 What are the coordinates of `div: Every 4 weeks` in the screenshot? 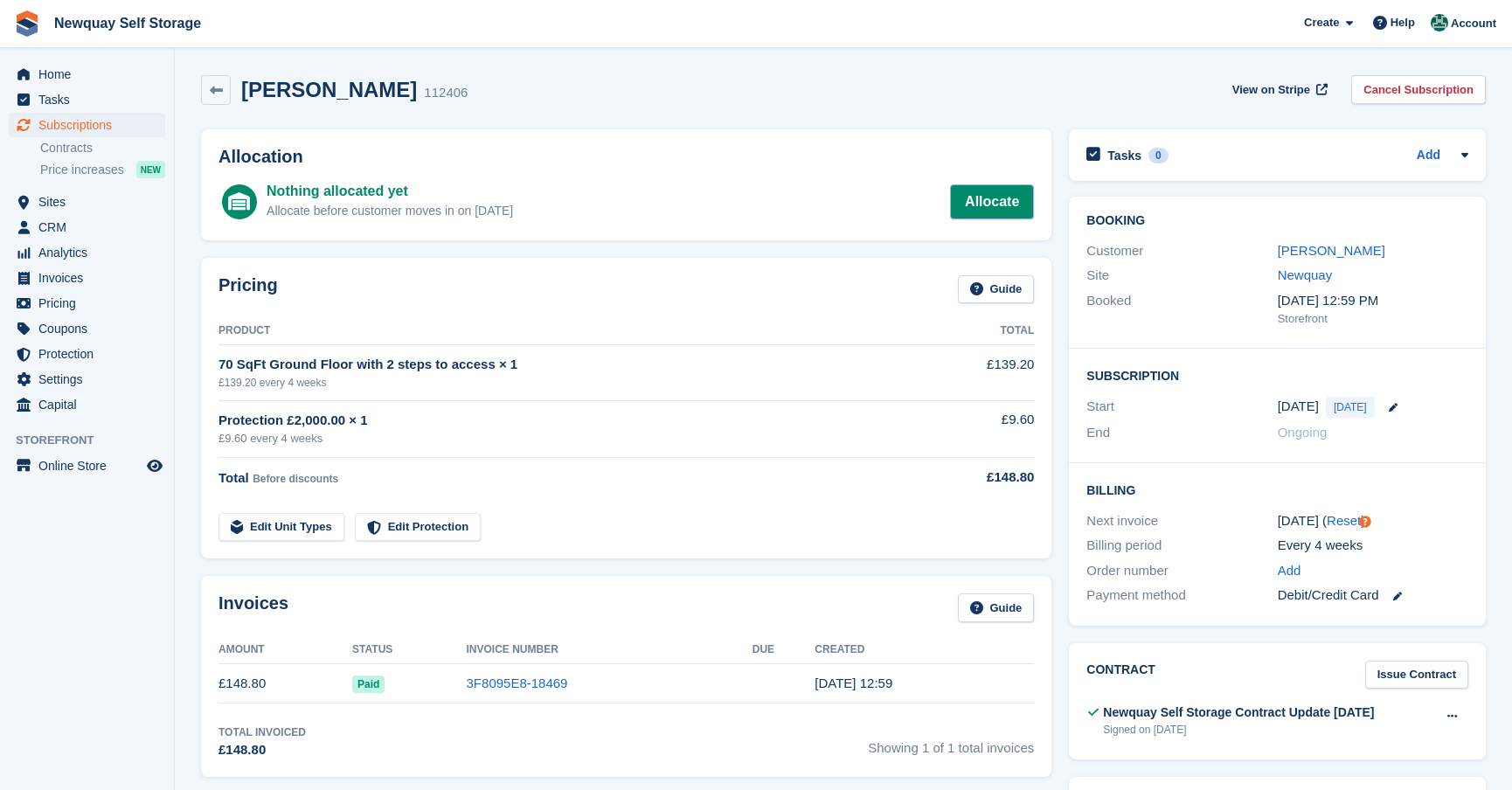 It's located at (1373, 545).